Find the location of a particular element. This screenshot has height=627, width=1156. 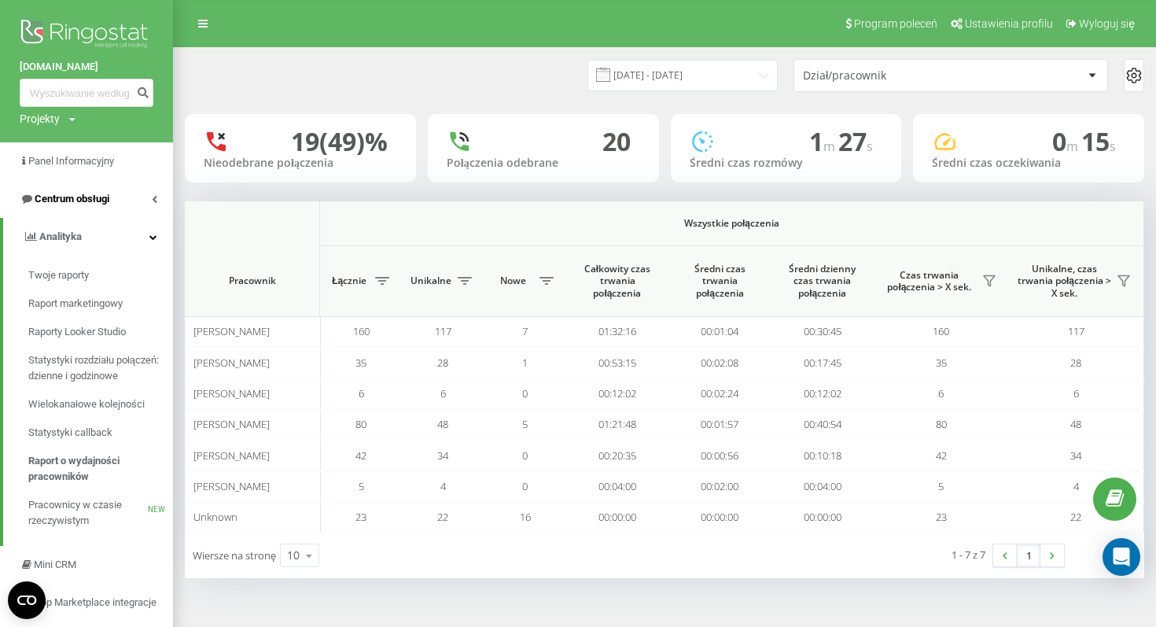

span: App Marketplace integracje is located at coordinates (95, 602).